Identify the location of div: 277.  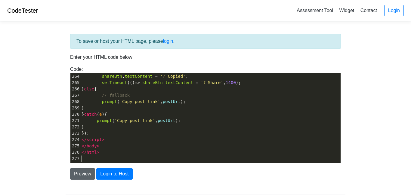
(75, 158).